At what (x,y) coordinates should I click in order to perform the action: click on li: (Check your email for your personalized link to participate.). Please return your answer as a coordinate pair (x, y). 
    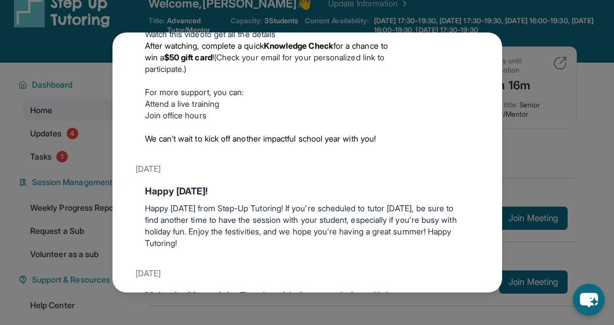
    Looking at the image, I should click on (267, 57).